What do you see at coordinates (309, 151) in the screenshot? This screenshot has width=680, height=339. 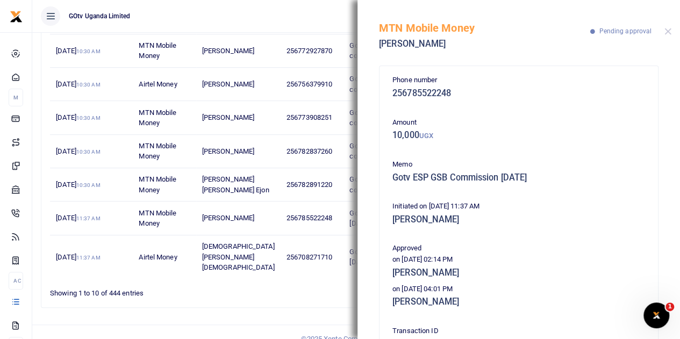 I see `span: 256782837260` at bounding box center [309, 151].